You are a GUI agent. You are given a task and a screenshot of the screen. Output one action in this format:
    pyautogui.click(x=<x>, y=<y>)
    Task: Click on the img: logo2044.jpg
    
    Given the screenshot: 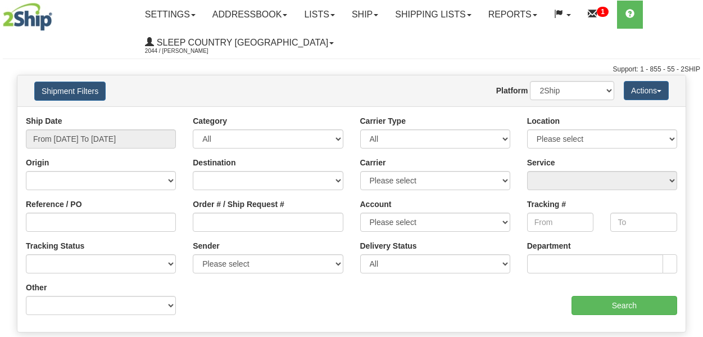 What is the action you would take?
    pyautogui.click(x=28, y=17)
    